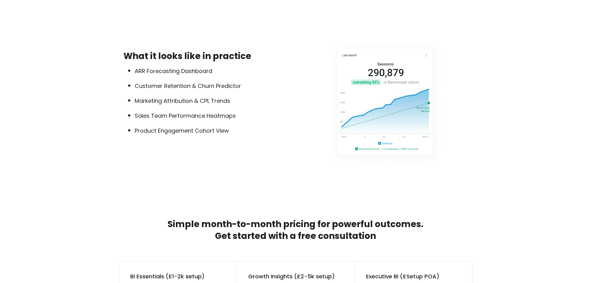 This screenshot has width=591, height=283. I want to click on img: Benchmarks (3), so click(384, 93).